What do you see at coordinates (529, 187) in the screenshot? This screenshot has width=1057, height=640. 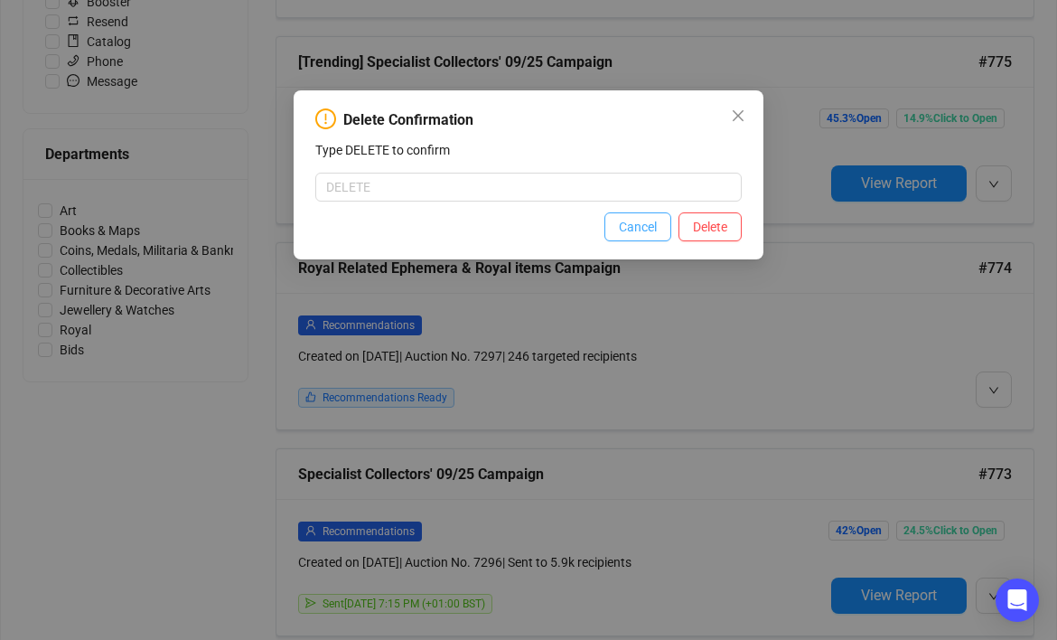 I see `input: DELETE` at bounding box center [529, 187].